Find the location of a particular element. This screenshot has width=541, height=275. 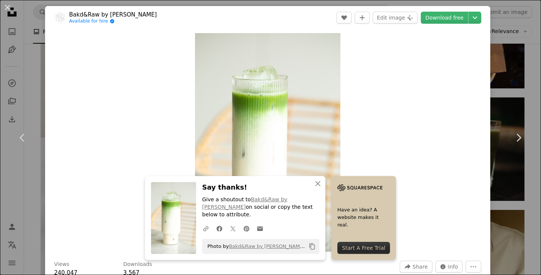

a: Share over email is located at coordinates (260, 228).